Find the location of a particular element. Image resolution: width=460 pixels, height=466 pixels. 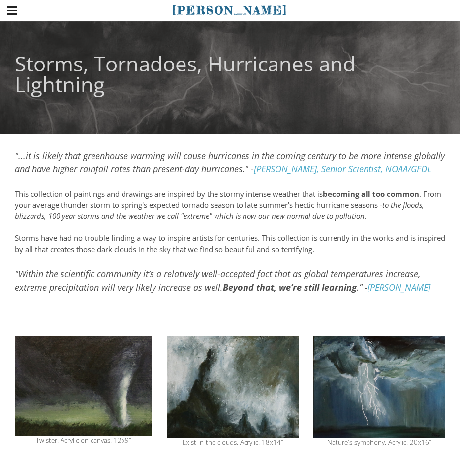

strong: Beyond that, we’re still learning is located at coordinates (290, 287).